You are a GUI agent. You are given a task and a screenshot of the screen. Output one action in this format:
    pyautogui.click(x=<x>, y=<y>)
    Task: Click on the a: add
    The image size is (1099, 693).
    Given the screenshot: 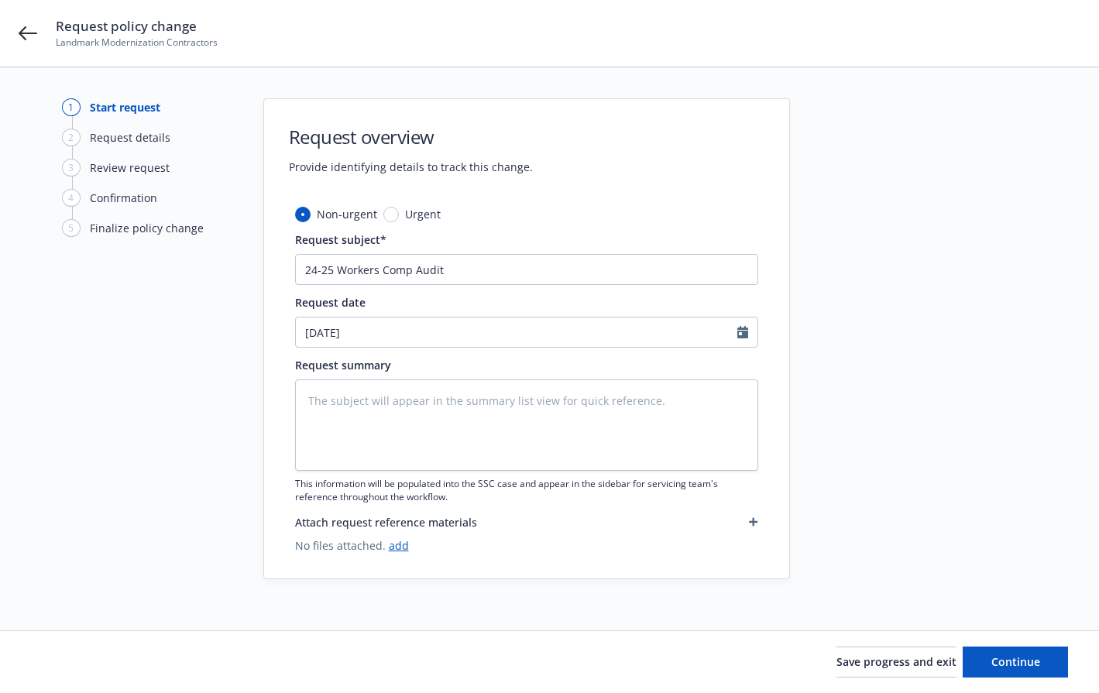 What is the action you would take?
    pyautogui.click(x=399, y=545)
    